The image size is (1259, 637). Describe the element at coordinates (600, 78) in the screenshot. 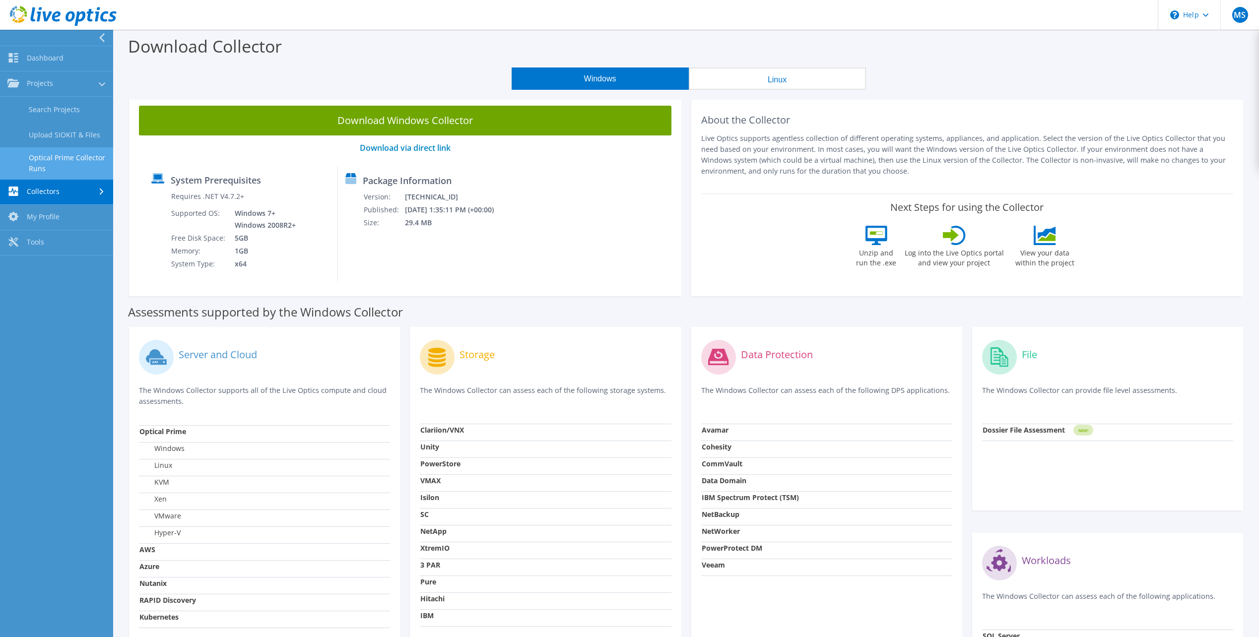

I see `button: Windows` at that location.